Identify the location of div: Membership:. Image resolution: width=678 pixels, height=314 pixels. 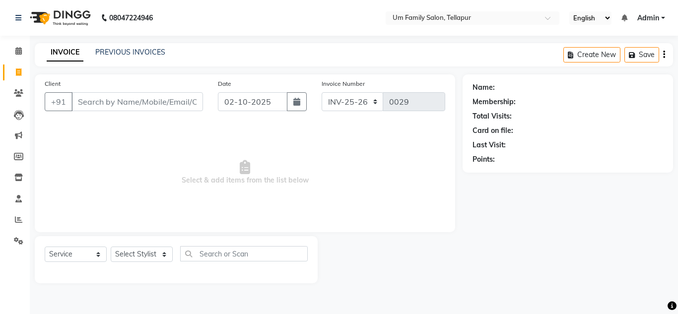
(494, 102).